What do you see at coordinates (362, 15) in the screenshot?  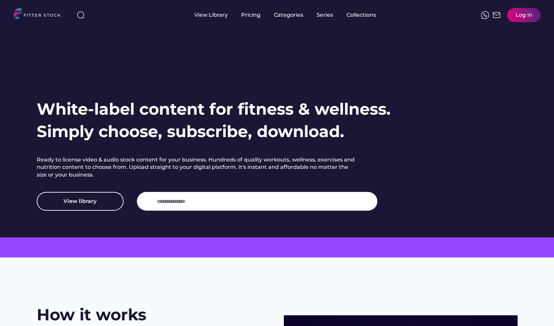 I see `div: Collections` at bounding box center [362, 15].